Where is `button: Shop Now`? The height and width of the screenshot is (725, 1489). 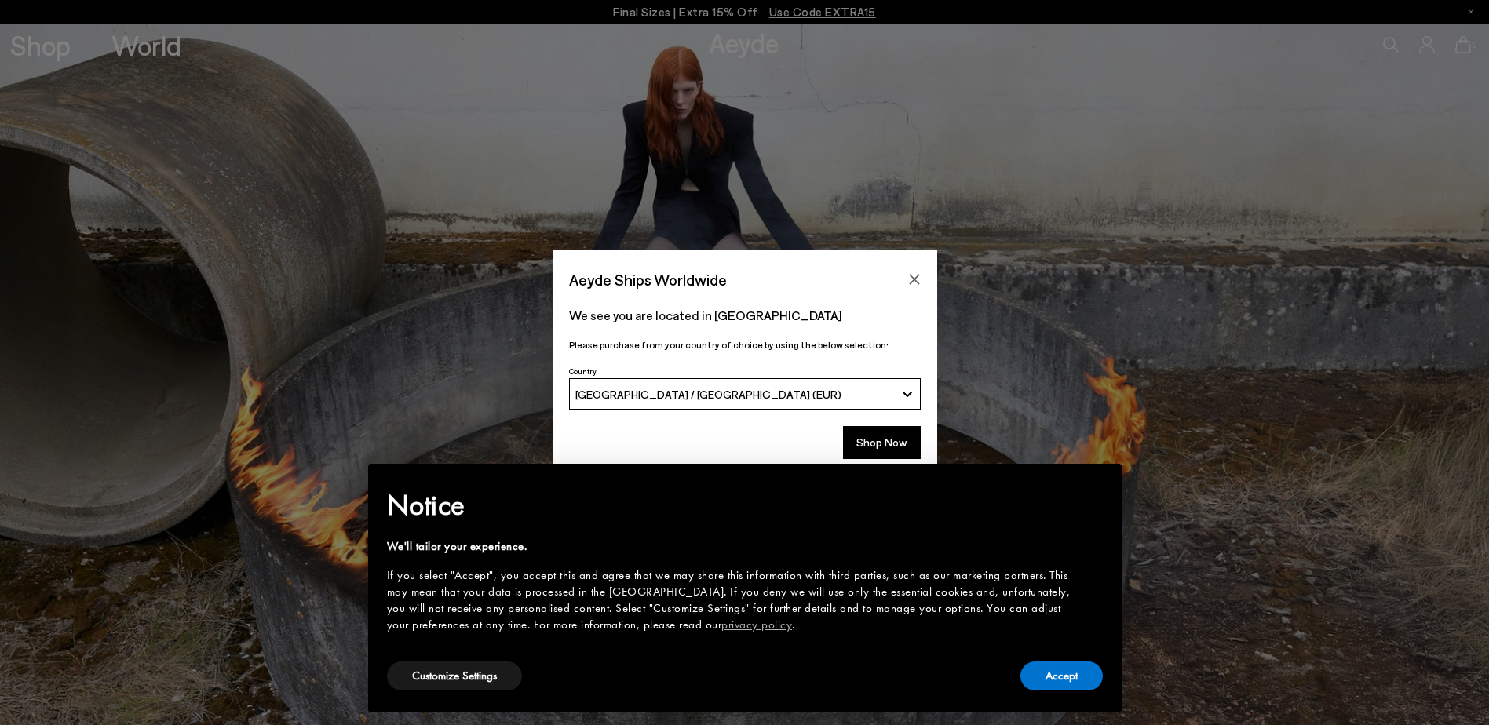
button: Shop Now is located at coordinates (881, 443).